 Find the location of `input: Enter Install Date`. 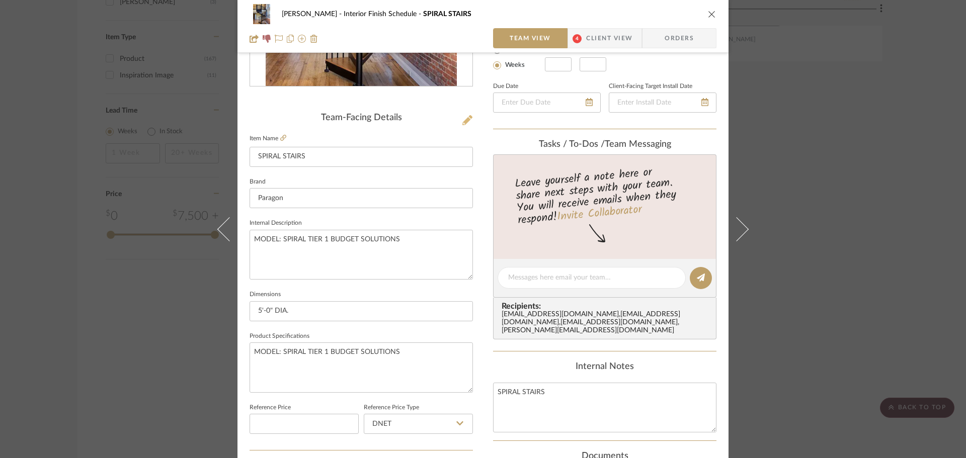

input: Enter Install Date is located at coordinates (663, 103).